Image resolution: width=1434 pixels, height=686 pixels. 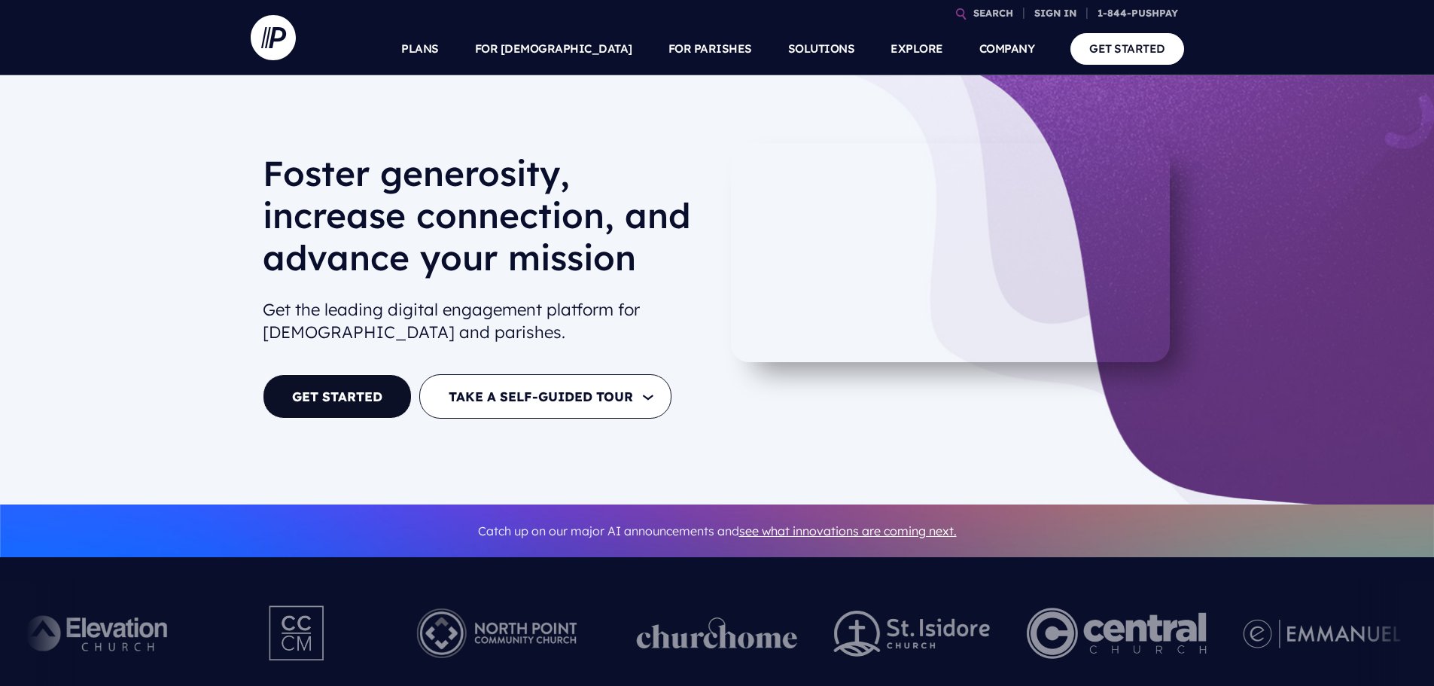 I want to click on img: Central Church Henderson NV, so click(x=1117, y=633).